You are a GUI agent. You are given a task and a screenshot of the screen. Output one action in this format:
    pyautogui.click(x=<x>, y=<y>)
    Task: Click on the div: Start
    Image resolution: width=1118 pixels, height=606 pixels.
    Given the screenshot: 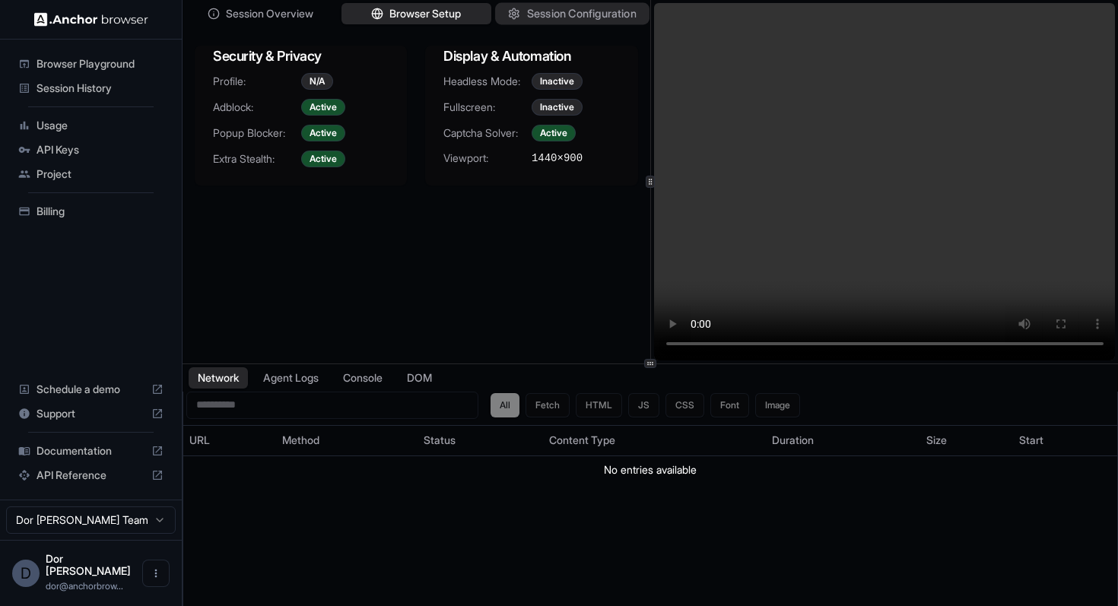 What is the action you would take?
    pyautogui.click(x=1064, y=440)
    